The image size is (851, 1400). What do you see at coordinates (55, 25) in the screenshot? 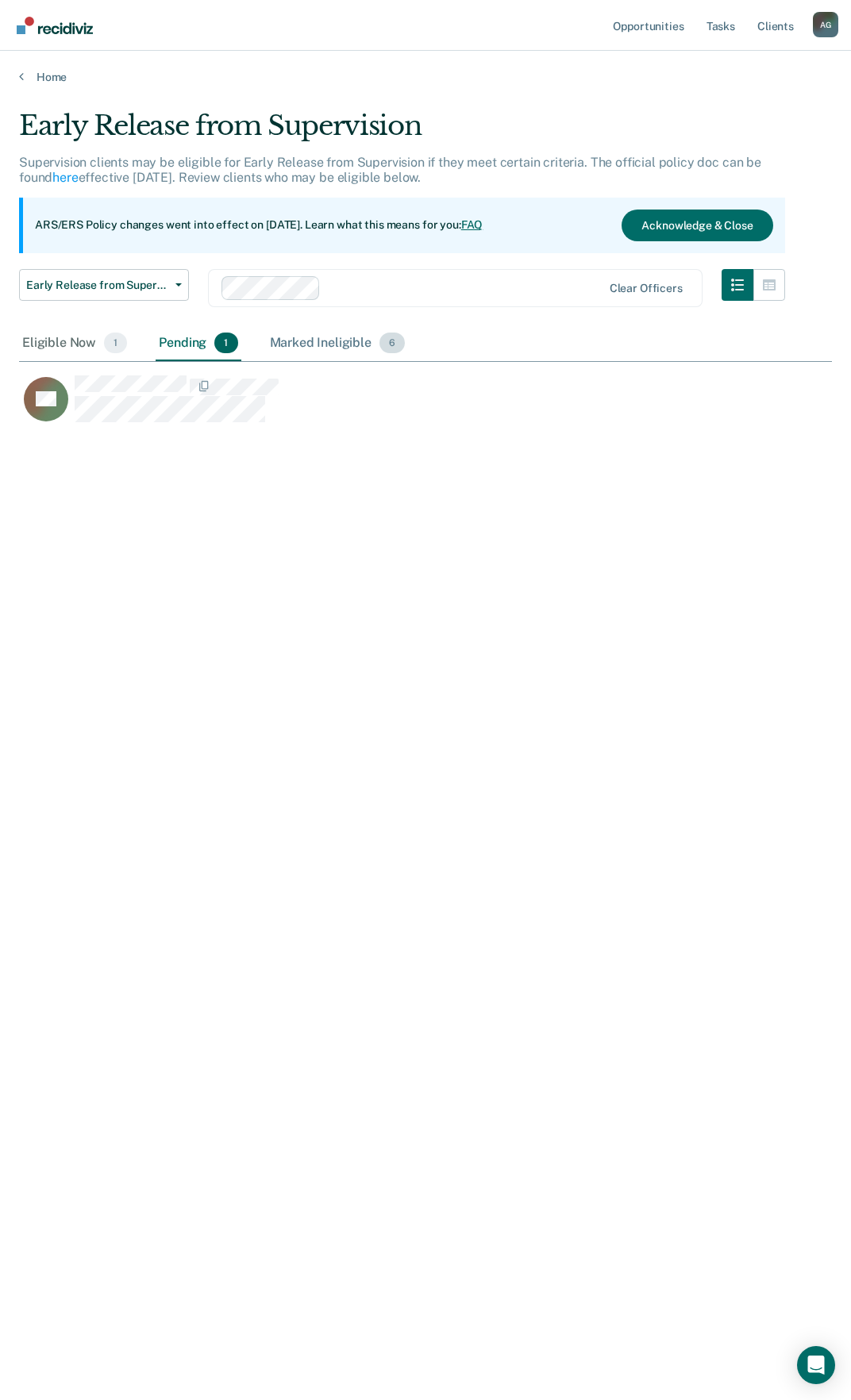
I see `img: Recidiviz` at bounding box center [55, 25].